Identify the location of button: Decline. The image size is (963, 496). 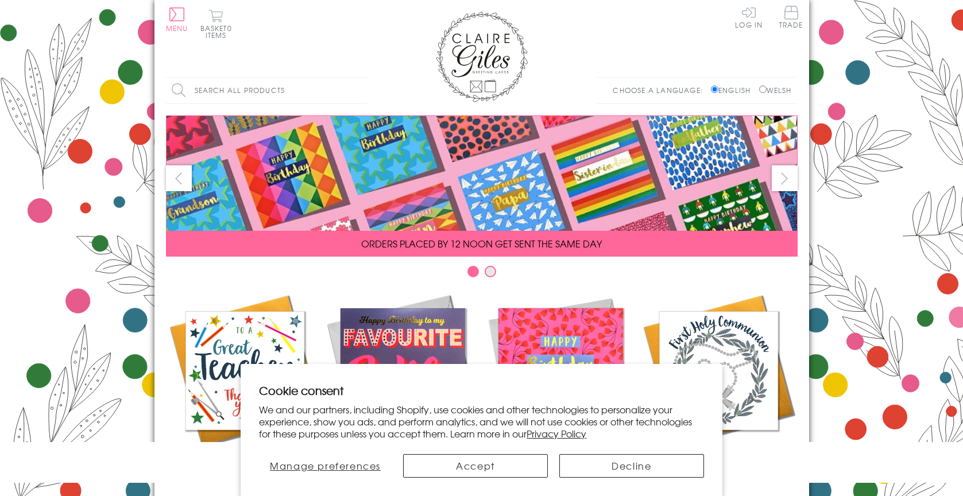
(632, 466).